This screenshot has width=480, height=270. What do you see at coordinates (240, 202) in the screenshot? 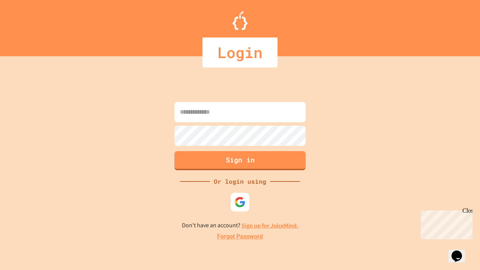
I see `img: google-icon.svg` at bounding box center [240, 202].